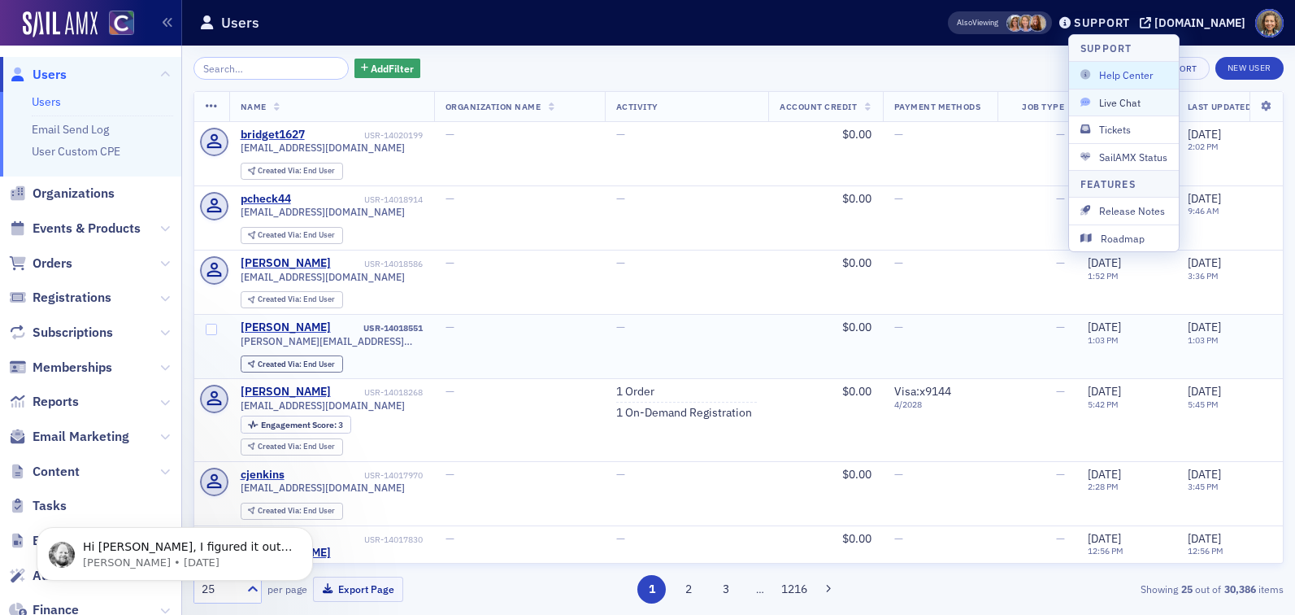 The width and height of the screenshot is (1295, 615). I want to click on div: Support, so click(1101, 23).